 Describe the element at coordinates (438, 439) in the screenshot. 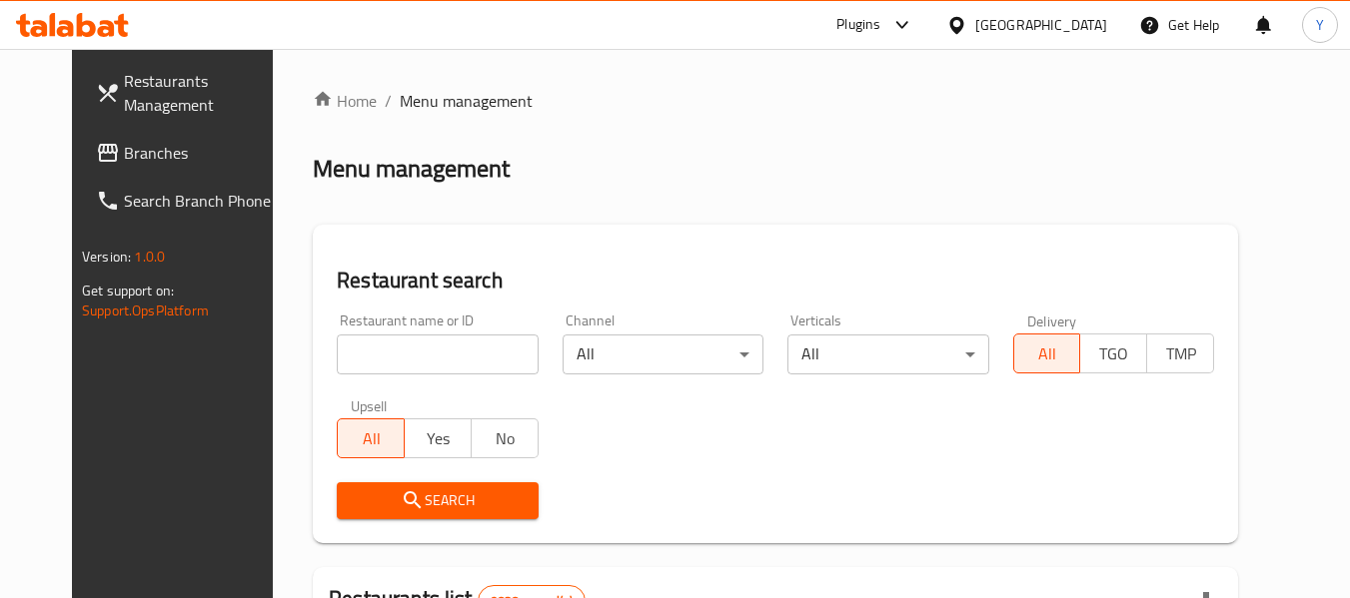

I see `button: Yes` at that location.